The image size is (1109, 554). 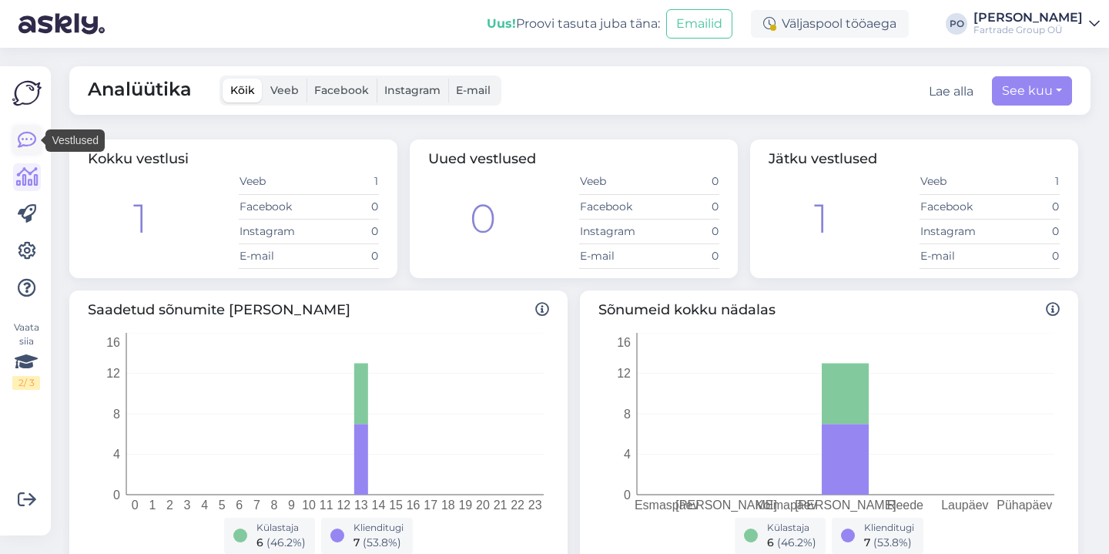 What do you see at coordinates (500, 504) in the screenshot?
I see `tspan: 21` at bounding box center [500, 504].